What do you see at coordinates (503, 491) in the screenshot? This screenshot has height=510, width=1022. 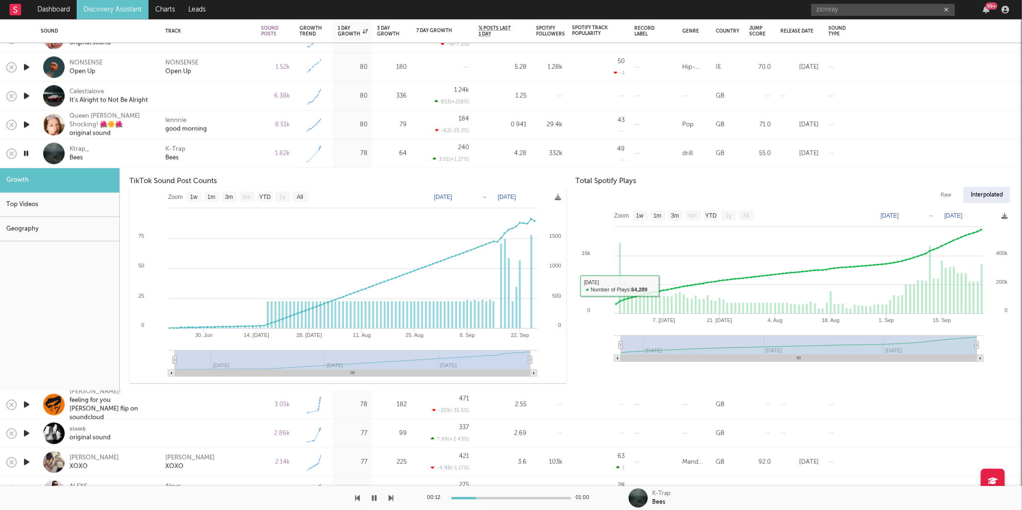 I see `div: 4.72` at bounding box center [503, 491].